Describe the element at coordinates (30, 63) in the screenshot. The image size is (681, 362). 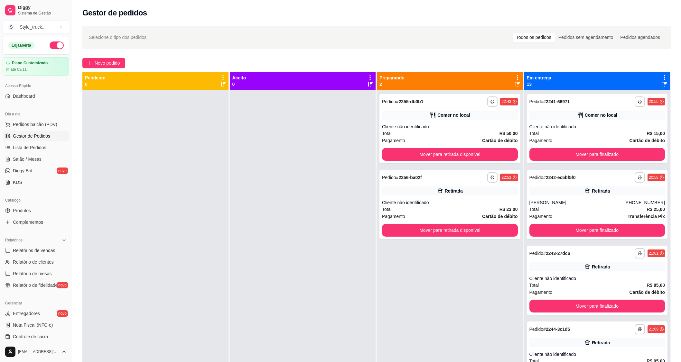
I see `article: Plano Customizado` at that location.